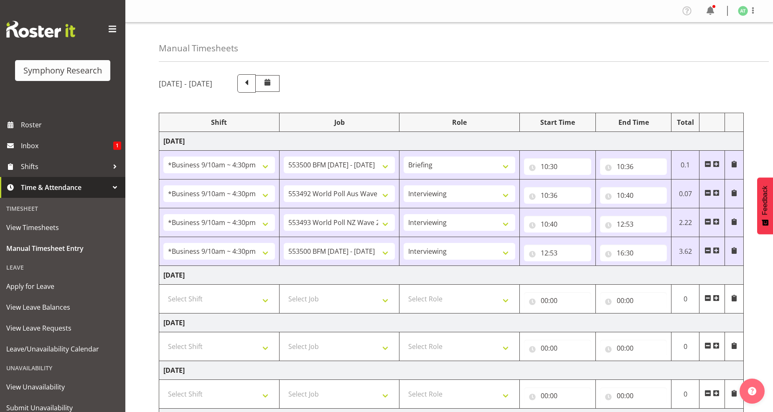  What do you see at coordinates (63, 208) in the screenshot?
I see `div: Timesheet` at bounding box center [63, 208].